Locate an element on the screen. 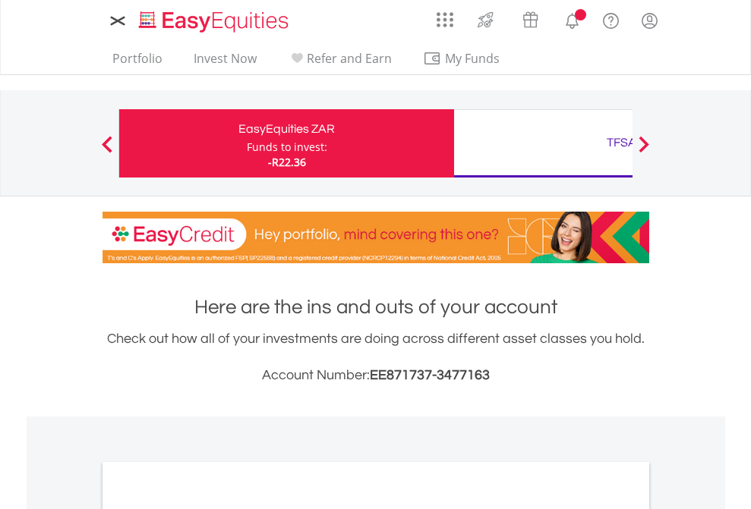 This screenshot has width=751, height=509. a: Vouchers is located at coordinates (530, 17).